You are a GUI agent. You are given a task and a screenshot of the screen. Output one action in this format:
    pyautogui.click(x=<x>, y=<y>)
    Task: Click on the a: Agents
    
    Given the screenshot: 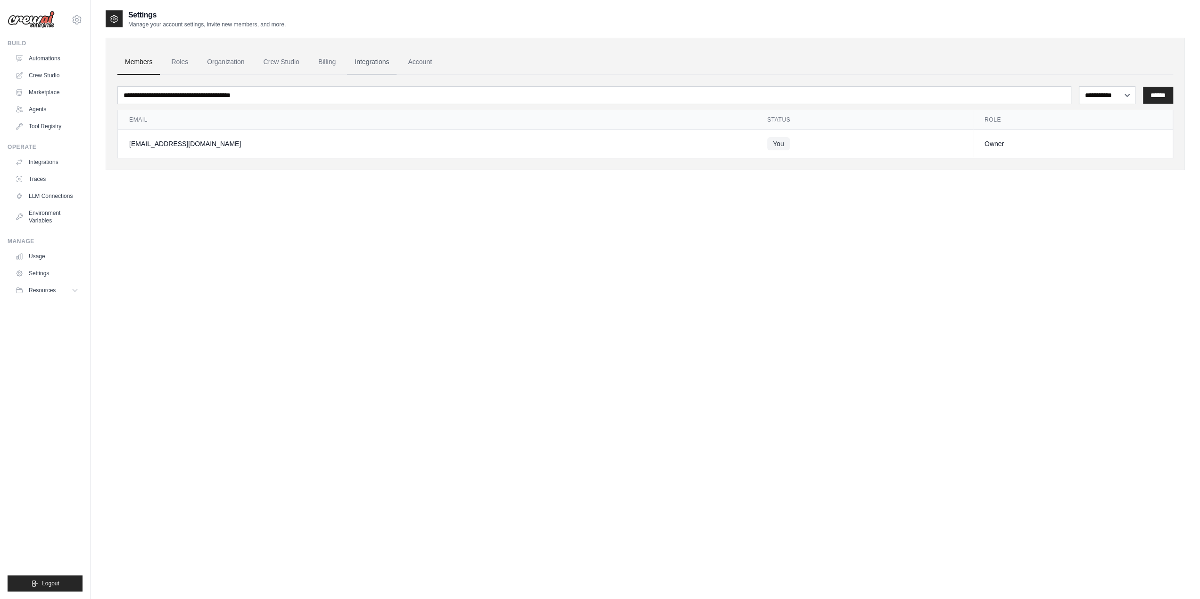 What is the action you would take?
    pyautogui.click(x=47, y=109)
    